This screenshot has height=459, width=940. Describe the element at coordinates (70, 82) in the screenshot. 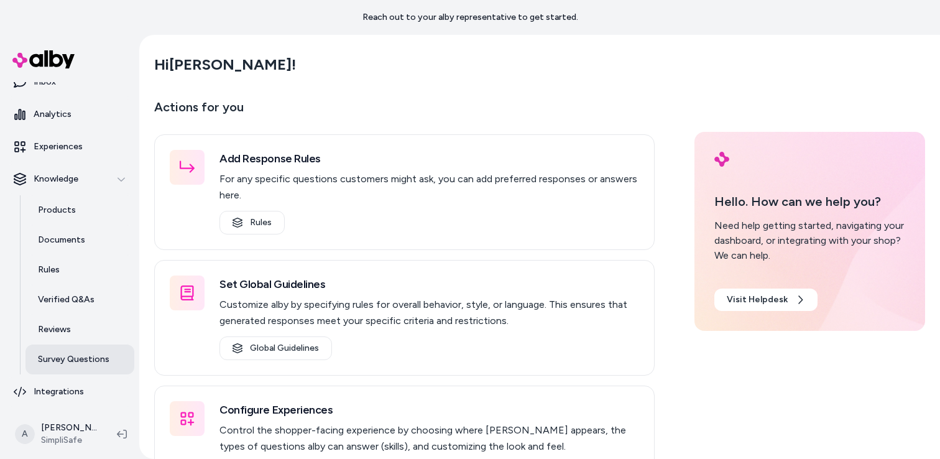

I see `a: Inbox` at that location.